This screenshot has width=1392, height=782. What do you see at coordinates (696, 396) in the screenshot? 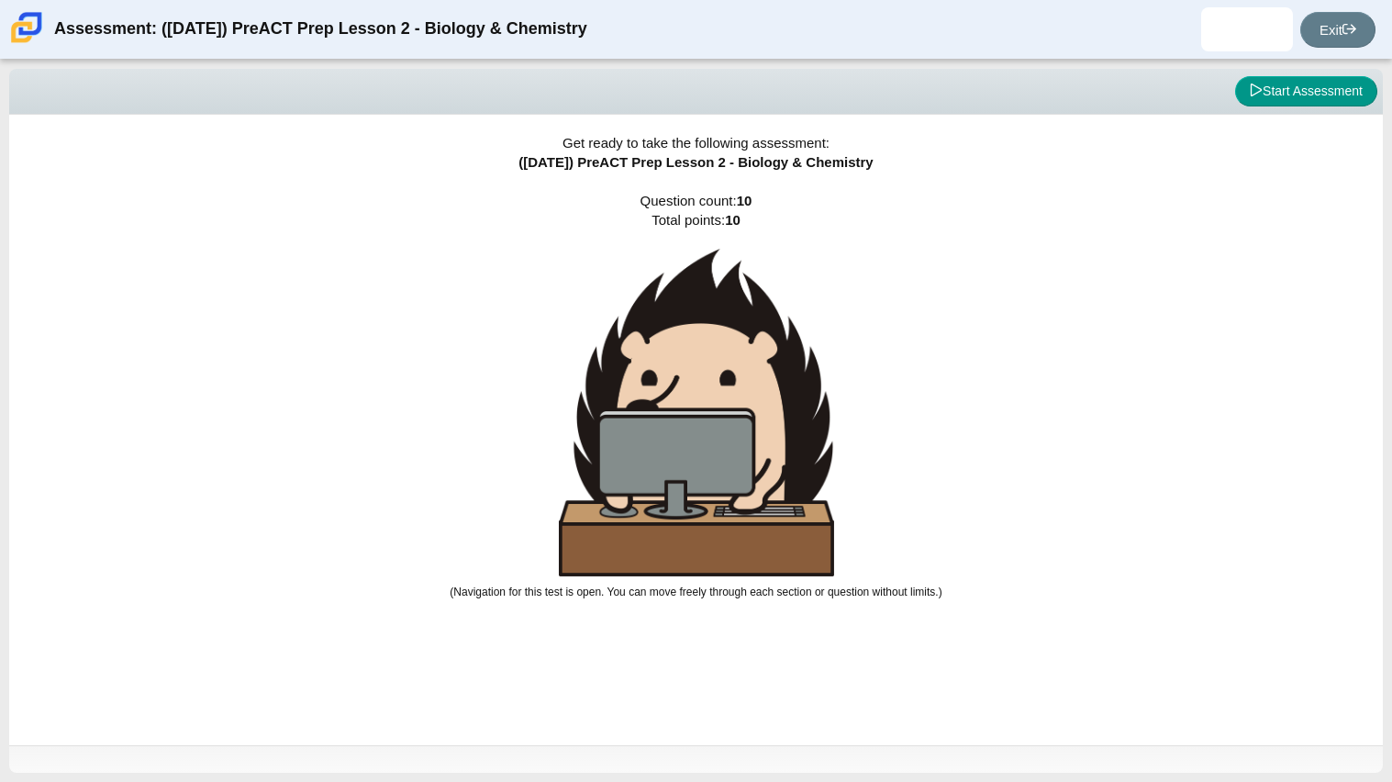
I see `span: Question count: Total points:` at bounding box center [696, 396].